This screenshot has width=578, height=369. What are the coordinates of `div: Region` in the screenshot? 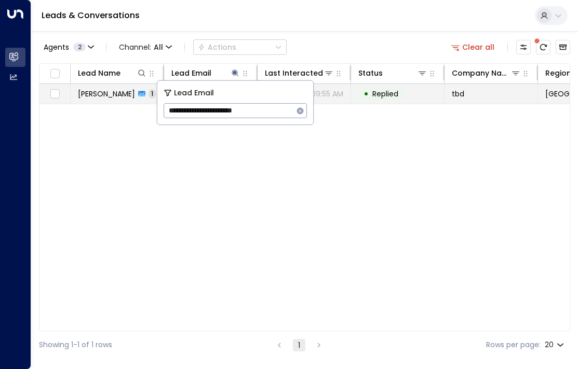 It's located at (558, 73).